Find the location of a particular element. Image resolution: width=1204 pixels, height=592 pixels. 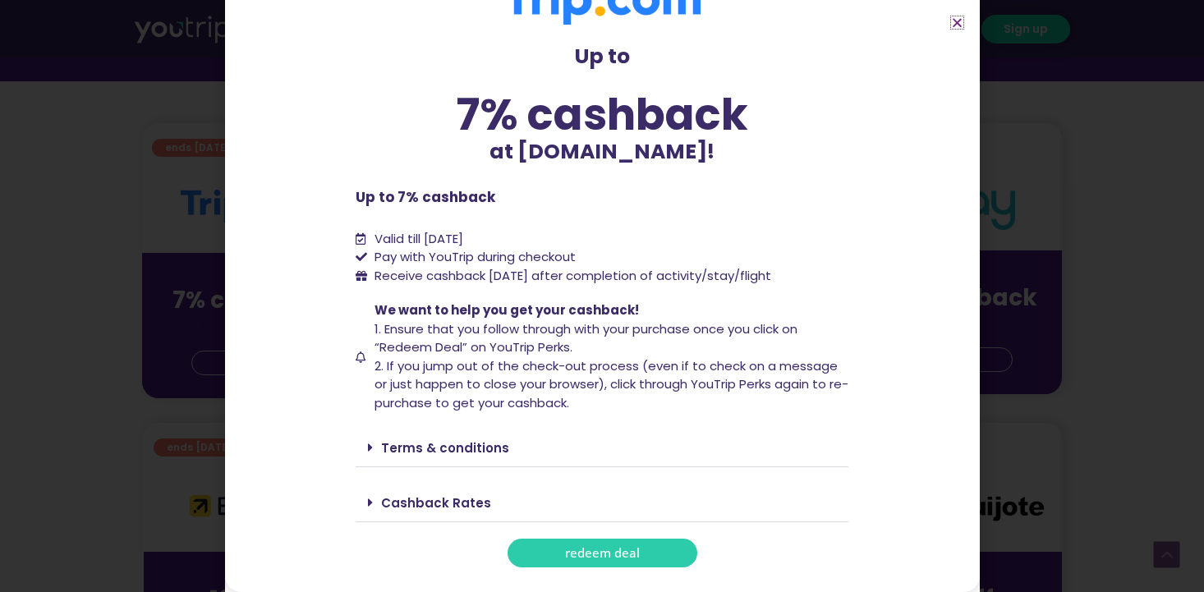

div: Cashback Rates is located at coordinates (602, 503).